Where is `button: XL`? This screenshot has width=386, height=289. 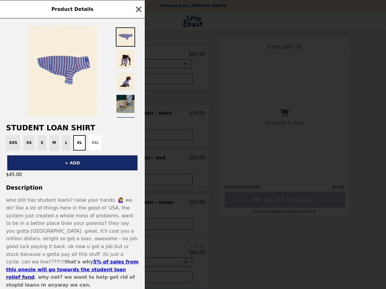 button: XL is located at coordinates (79, 143).